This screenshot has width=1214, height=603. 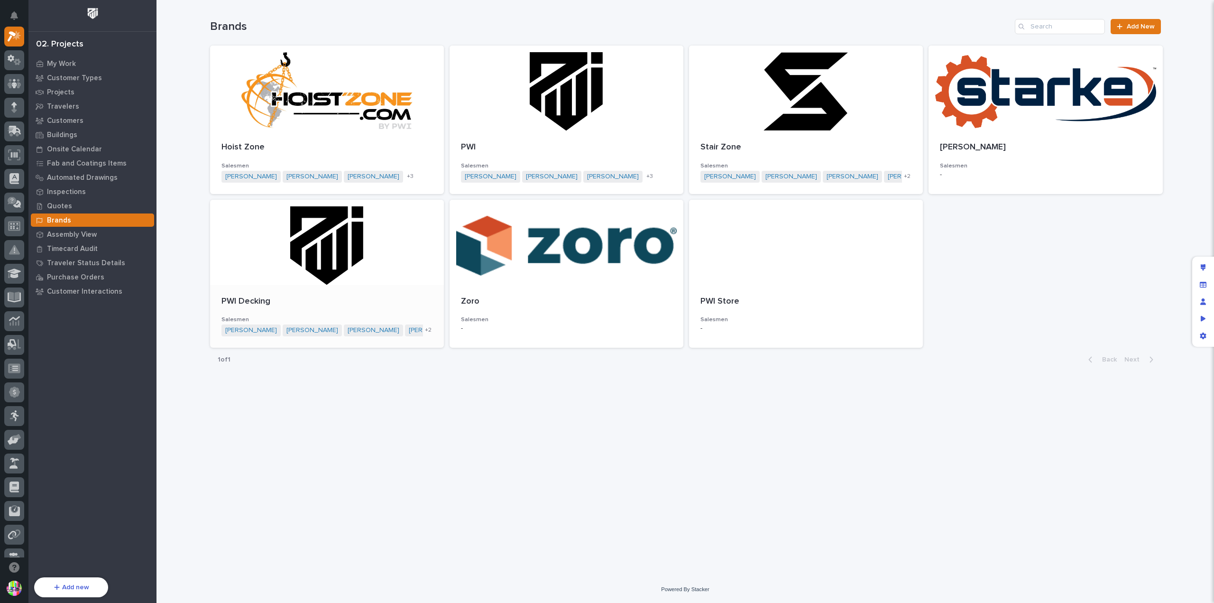 I want to click on div: Manage fields and data, so click(x=1203, y=284).